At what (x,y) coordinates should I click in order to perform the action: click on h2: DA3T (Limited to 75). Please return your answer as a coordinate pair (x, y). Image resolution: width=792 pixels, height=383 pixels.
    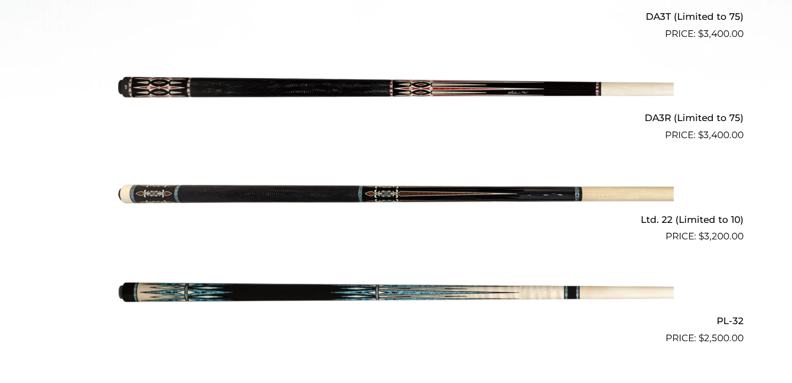
    Looking at the image, I should click on (396, 16).